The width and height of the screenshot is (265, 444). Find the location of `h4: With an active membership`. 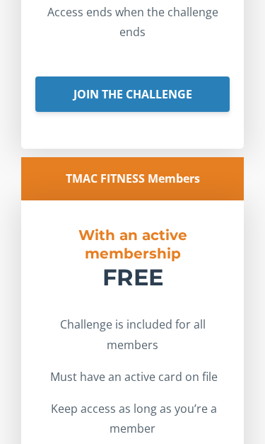

h4: With an active membership is located at coordinates (132, 244).